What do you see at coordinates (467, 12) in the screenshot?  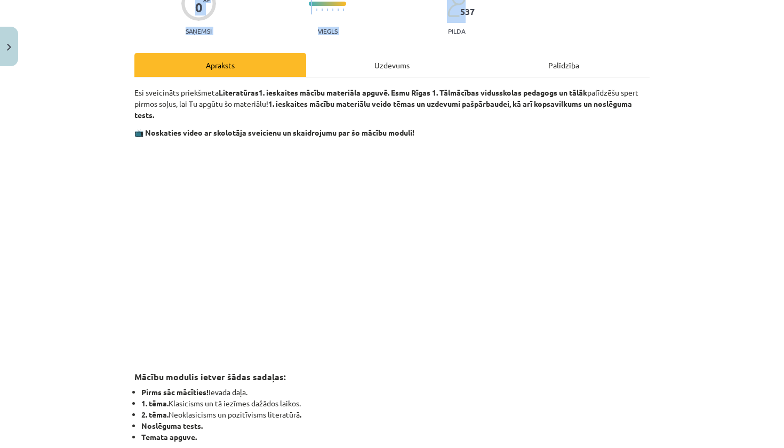 I see `span: 537` at bounding box center [467, 12].